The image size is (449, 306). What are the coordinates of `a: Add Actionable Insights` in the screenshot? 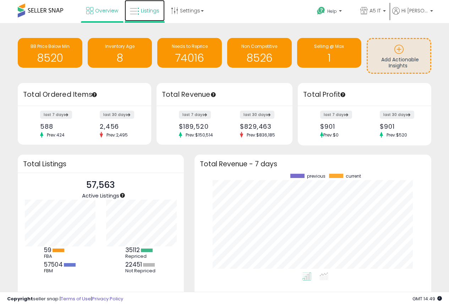 It's located at (399, 56).